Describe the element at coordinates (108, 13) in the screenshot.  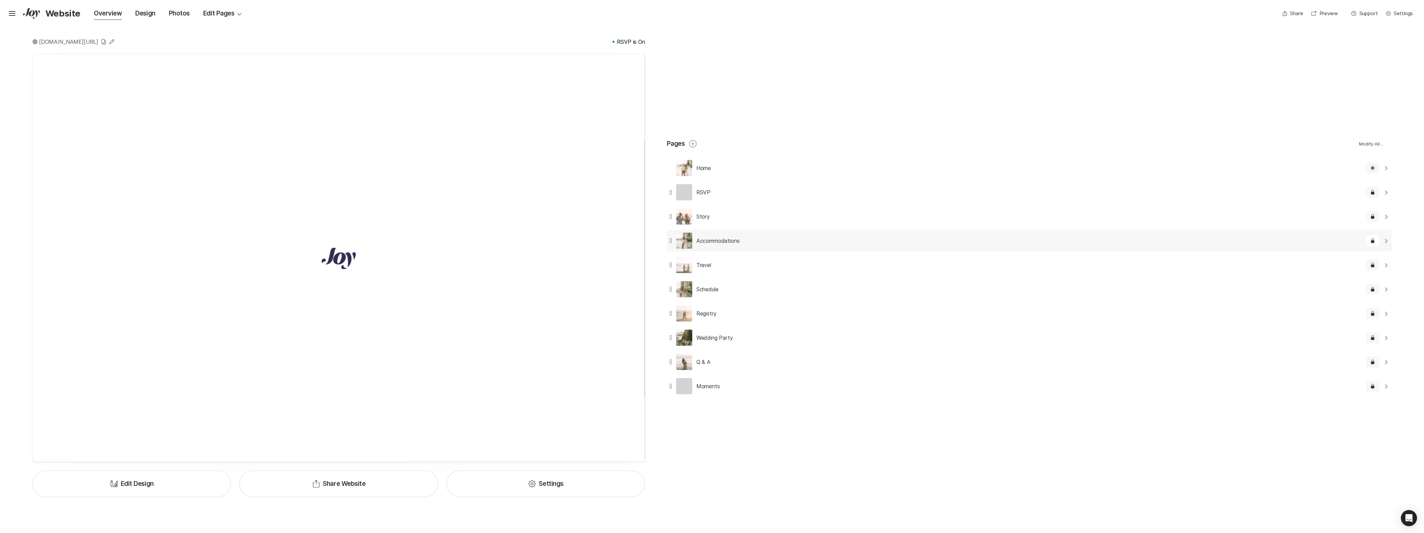
I see `div: Overview` at that location.